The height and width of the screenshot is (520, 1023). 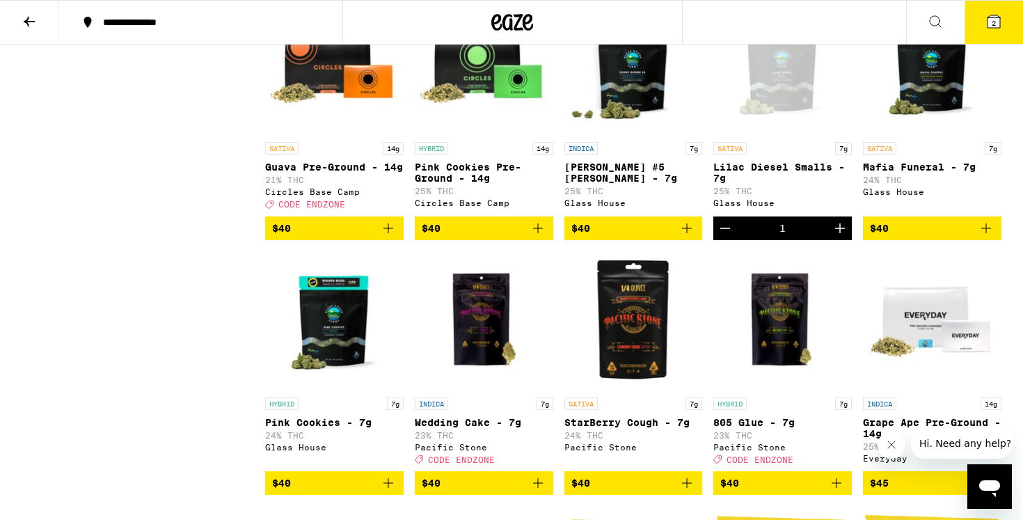 What do you see at coordinates (484, 361) in the screenshot?
I see `a: Open page for Wedding Cake - 7g from Pacific Stone` at bounding box center [484, 361].